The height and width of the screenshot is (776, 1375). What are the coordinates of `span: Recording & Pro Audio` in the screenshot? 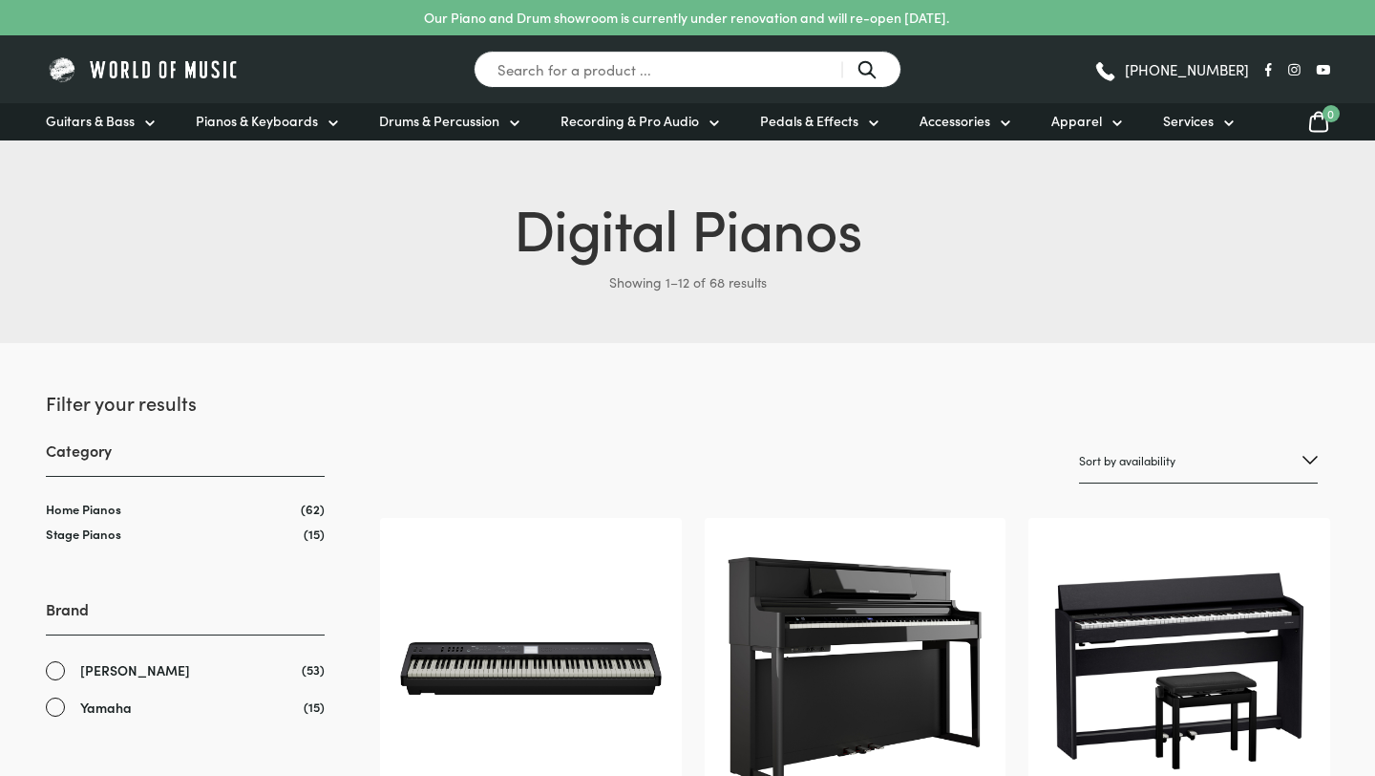 It's located at (629, 120).